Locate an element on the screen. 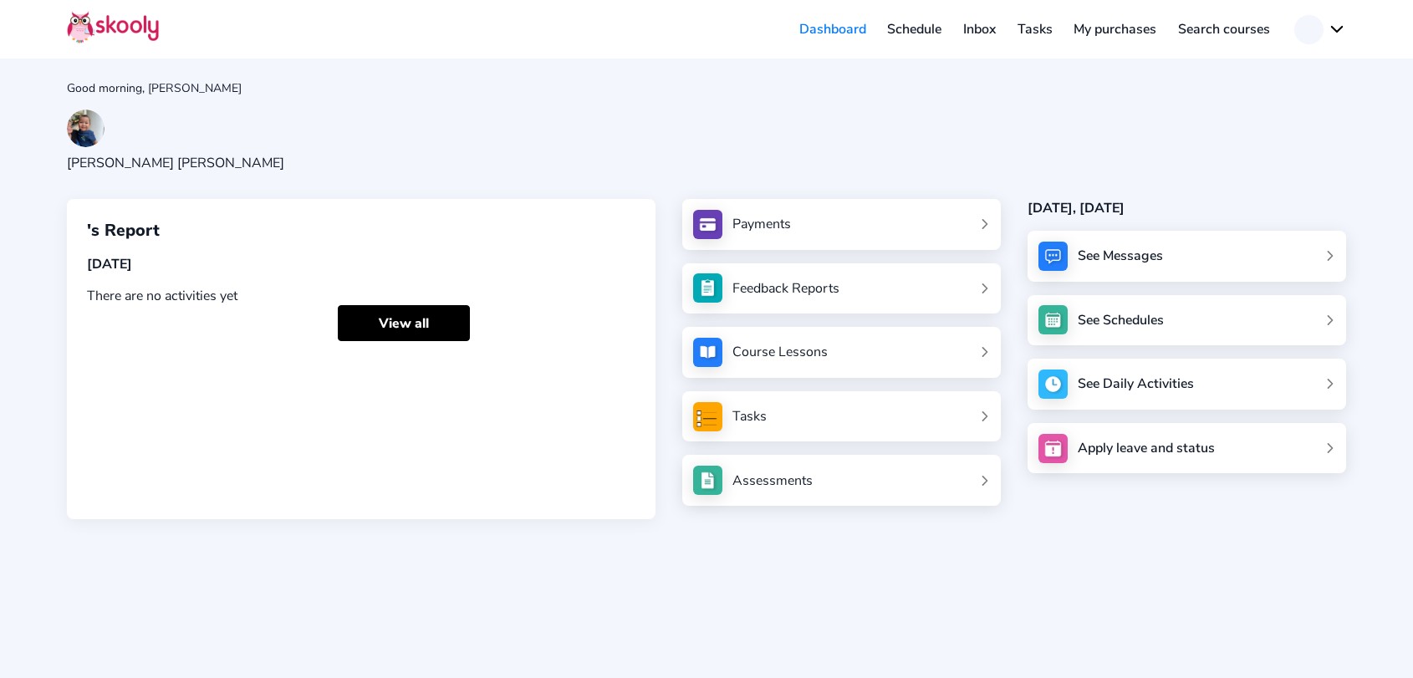 This screenshot has width=1413, height=678. img: see_atten.jpg is located at coordinates (707, 288).